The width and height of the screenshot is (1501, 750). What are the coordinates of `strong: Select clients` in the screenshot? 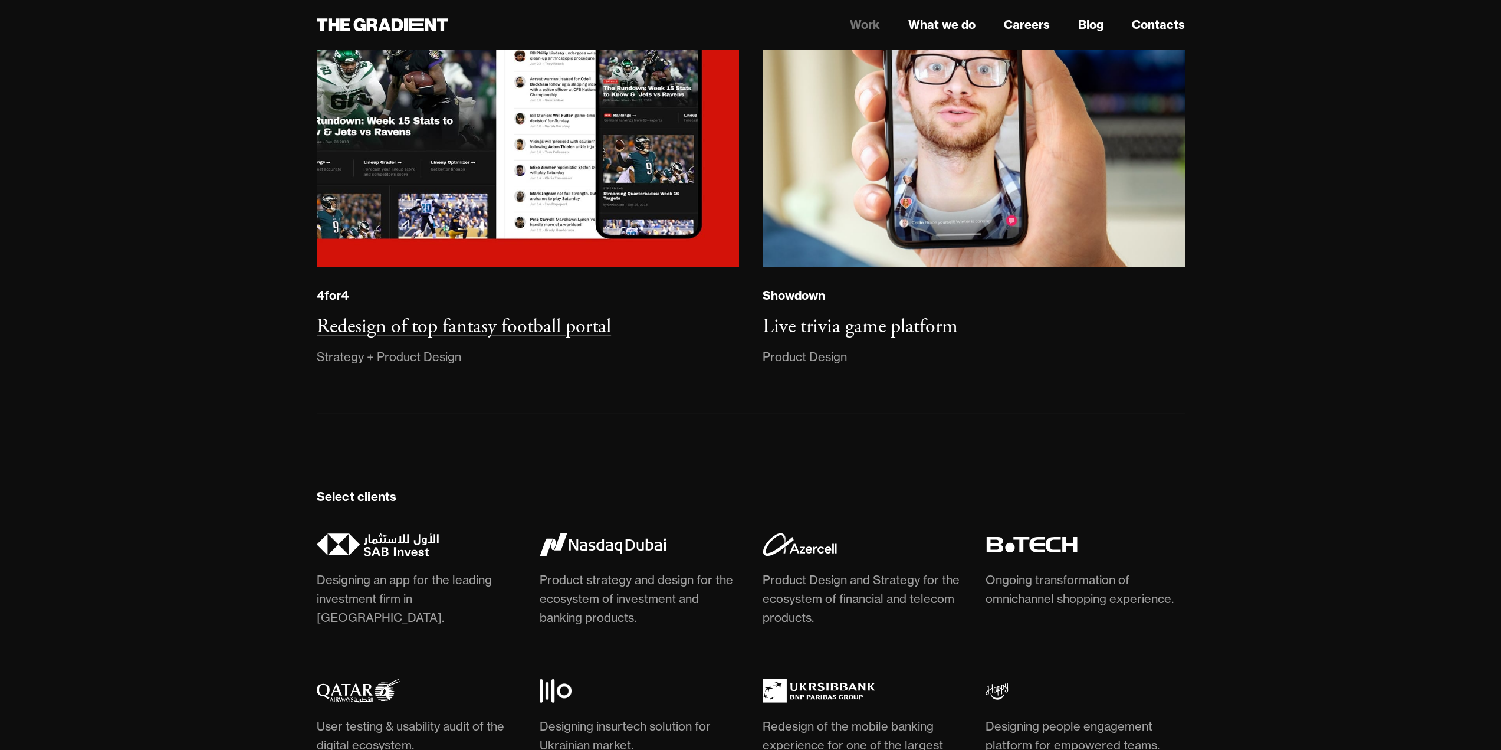 It's located at (357, 496).